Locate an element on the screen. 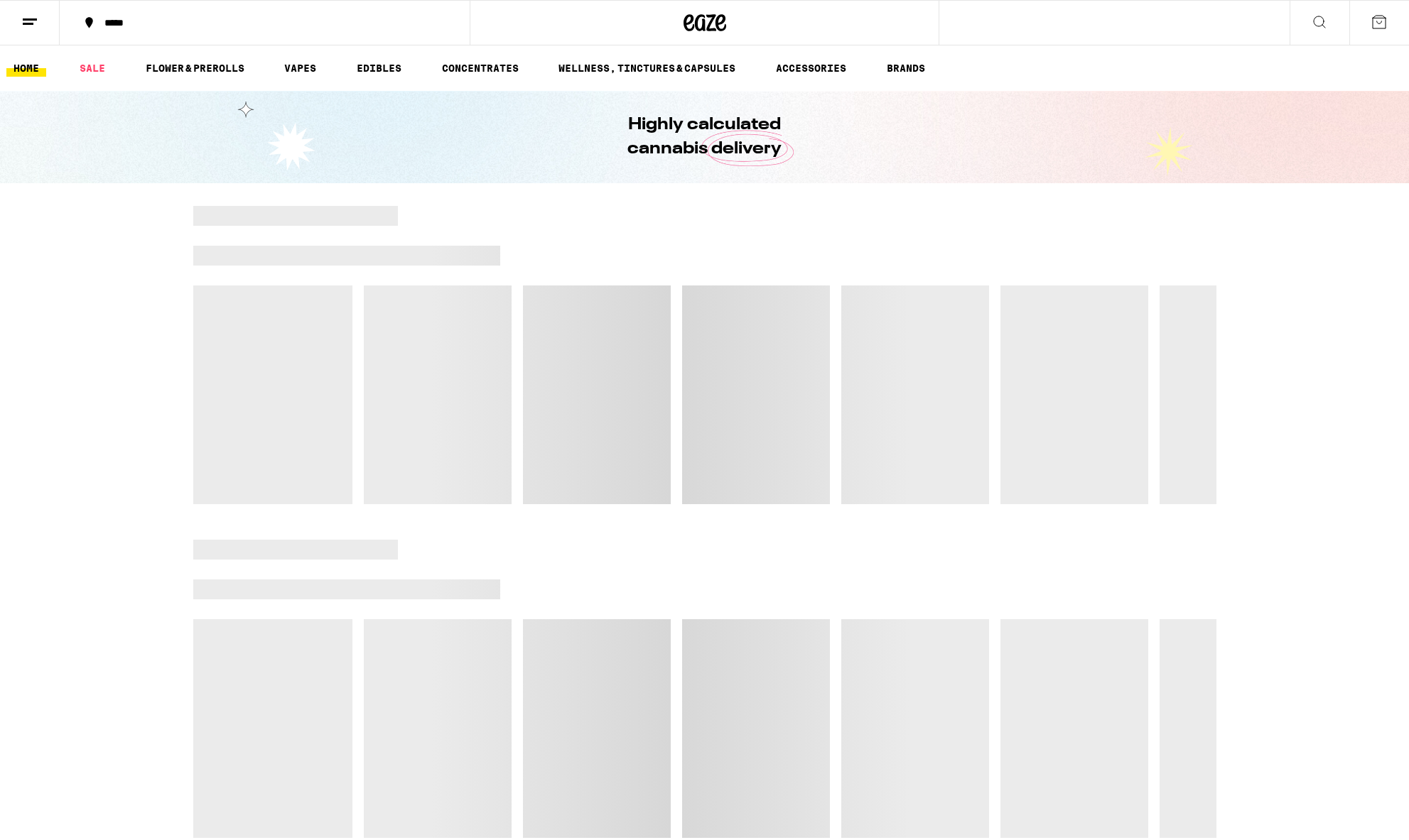  button: BRANDS is located at coordinates (906, 69).